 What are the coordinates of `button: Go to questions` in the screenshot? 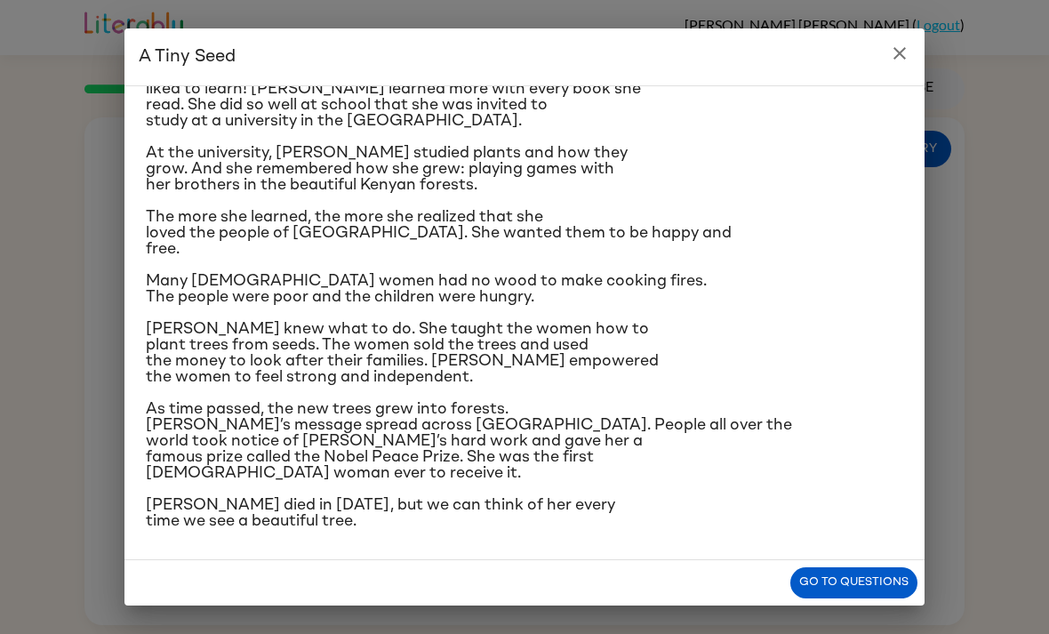 It's located at (854, 582).